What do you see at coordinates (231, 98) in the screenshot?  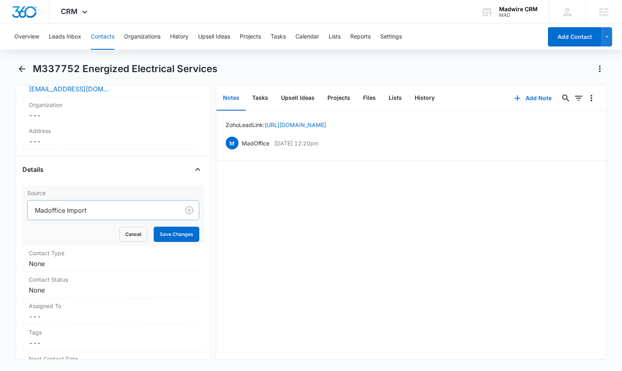 I see `button: Notes` at bounding box center [231, 98].